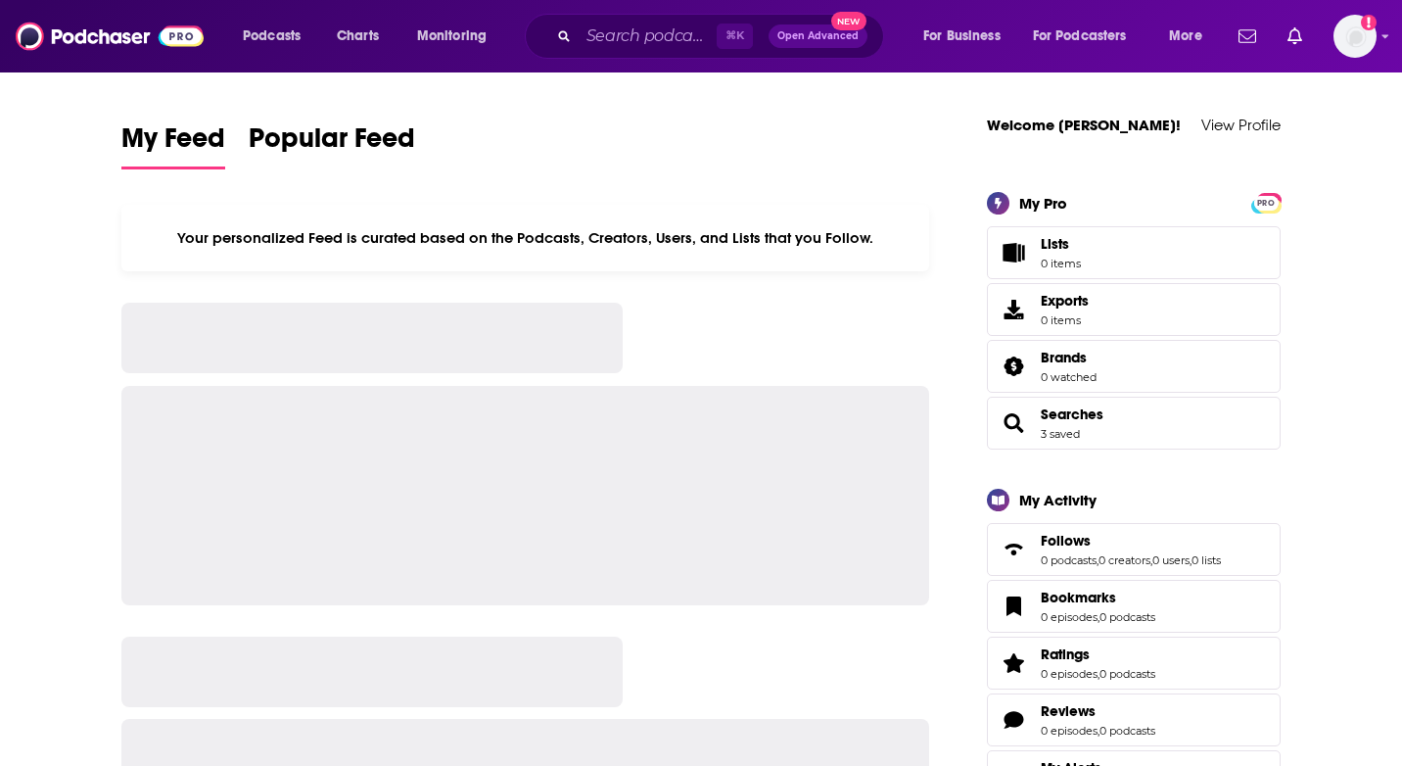 The width and height of the screenshot is (1402, 766). What do you see at coordinates (1134, 309) in the screenshot?
I see `a: Exports` at bounding box center [1134, 309].